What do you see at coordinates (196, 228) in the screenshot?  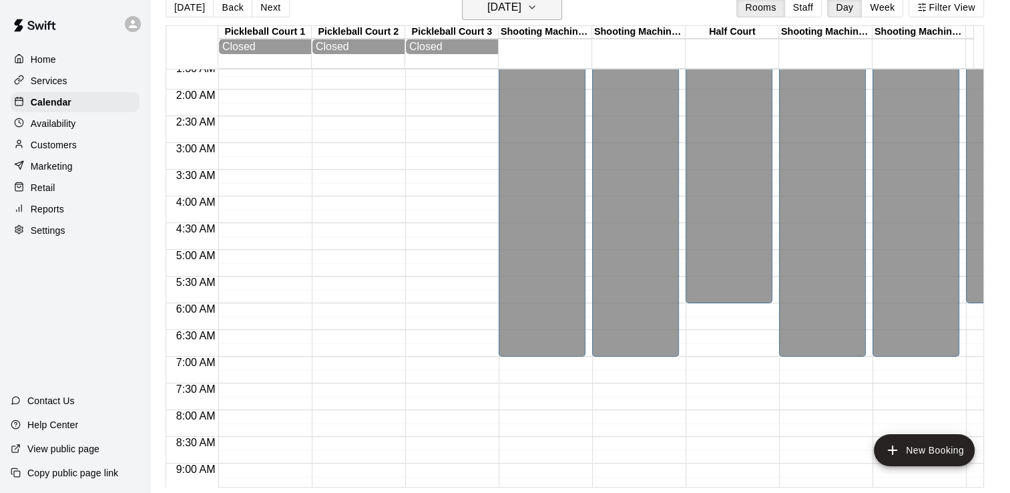 I see `span: 4:30 AM` at bounding box center [196, 228].